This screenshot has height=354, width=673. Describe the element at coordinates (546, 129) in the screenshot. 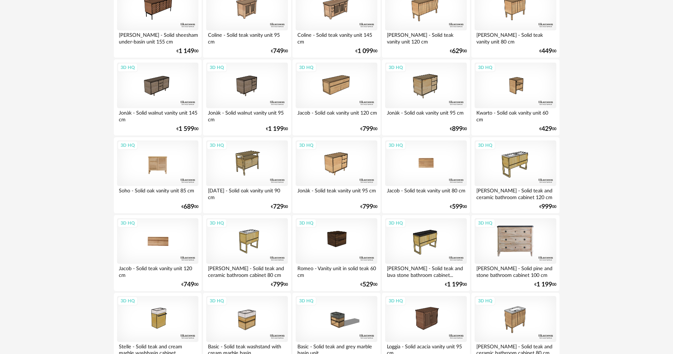

I see `span: 429` at that location.